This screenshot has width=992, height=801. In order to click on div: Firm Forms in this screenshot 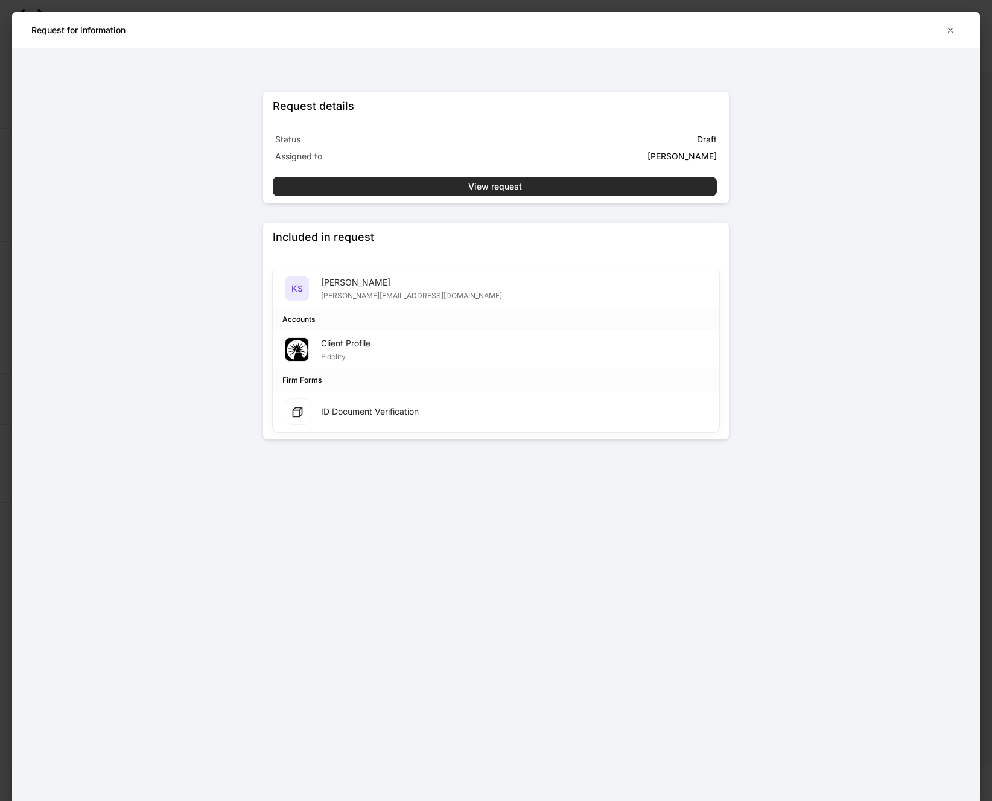, I will do `click(302, 379)`.